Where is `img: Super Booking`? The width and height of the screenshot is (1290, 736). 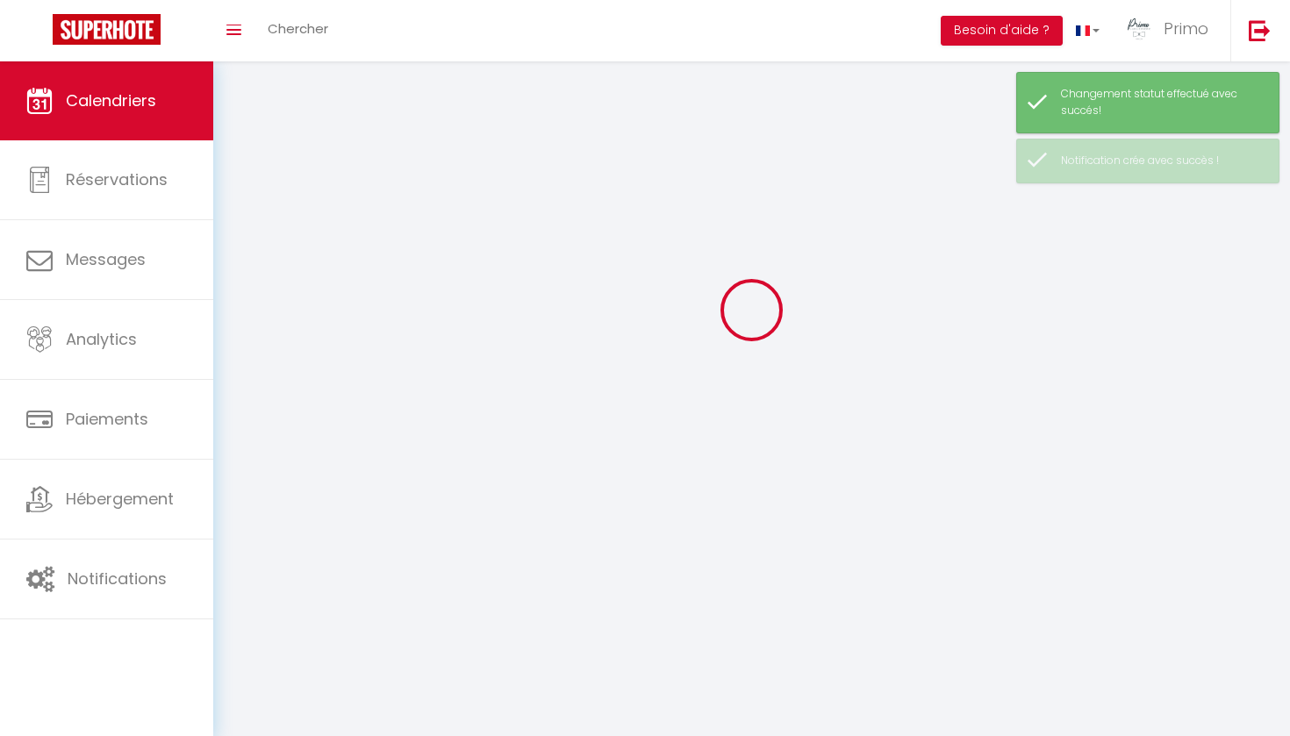 img: Super Booking is located at coordinates (106, 29).